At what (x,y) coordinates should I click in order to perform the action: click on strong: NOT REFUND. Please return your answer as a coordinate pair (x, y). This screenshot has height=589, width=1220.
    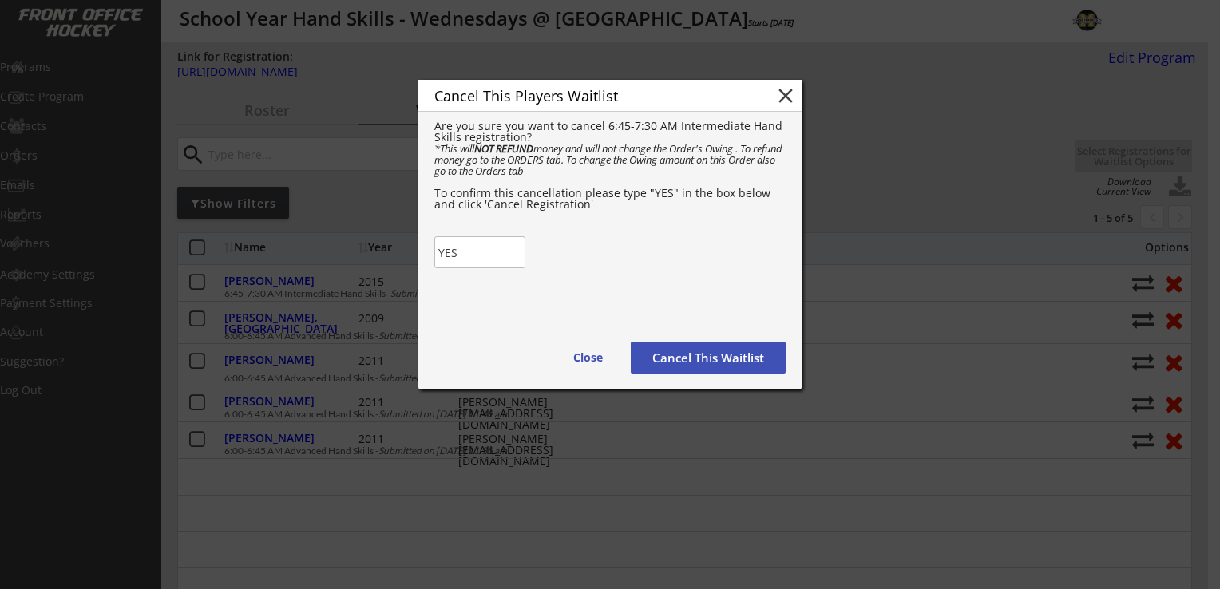
    Looking at the image, I should click on (504, 149).